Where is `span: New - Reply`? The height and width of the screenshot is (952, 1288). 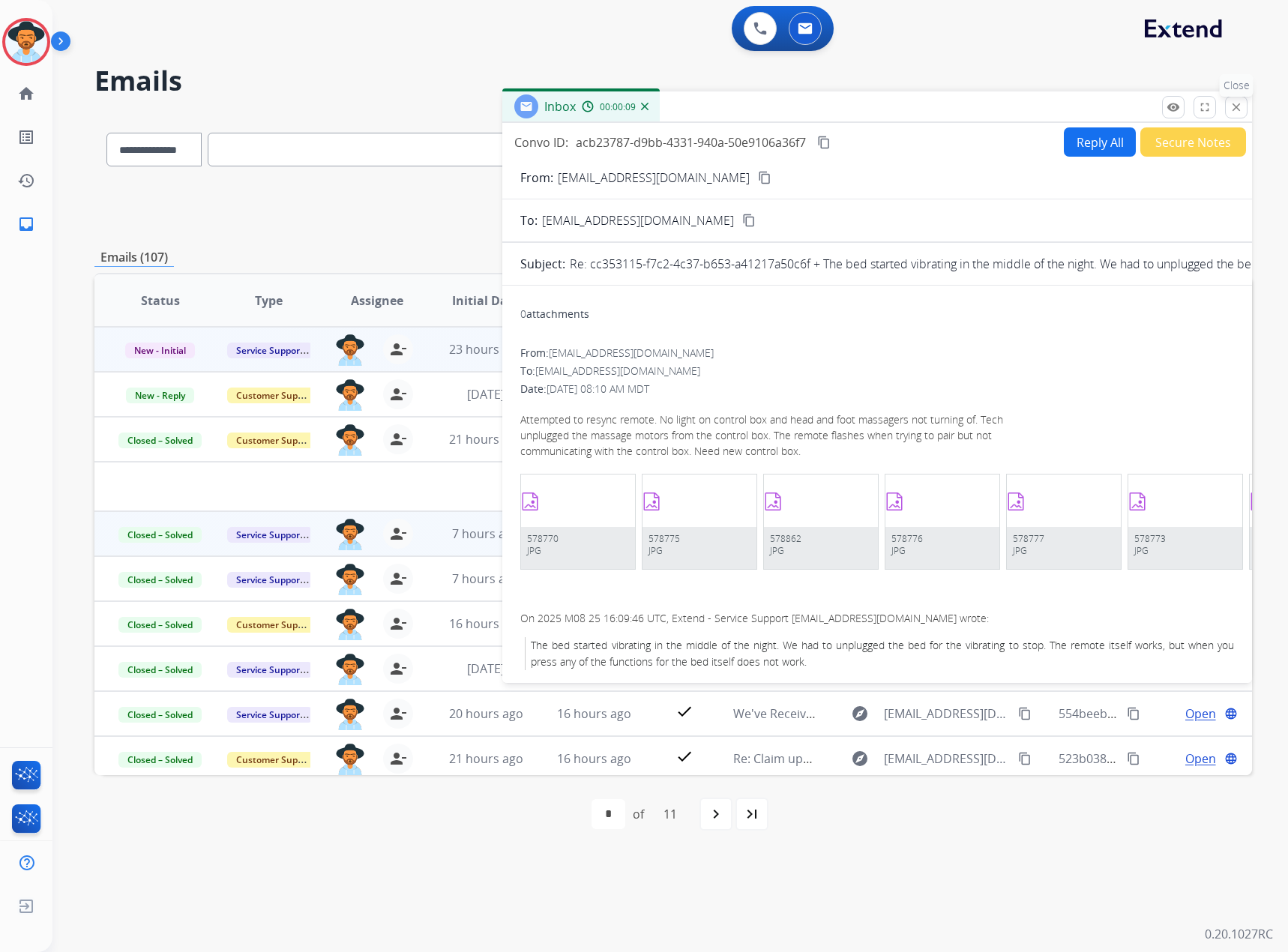 span: New - Reply is located at coordinates (159, 395).